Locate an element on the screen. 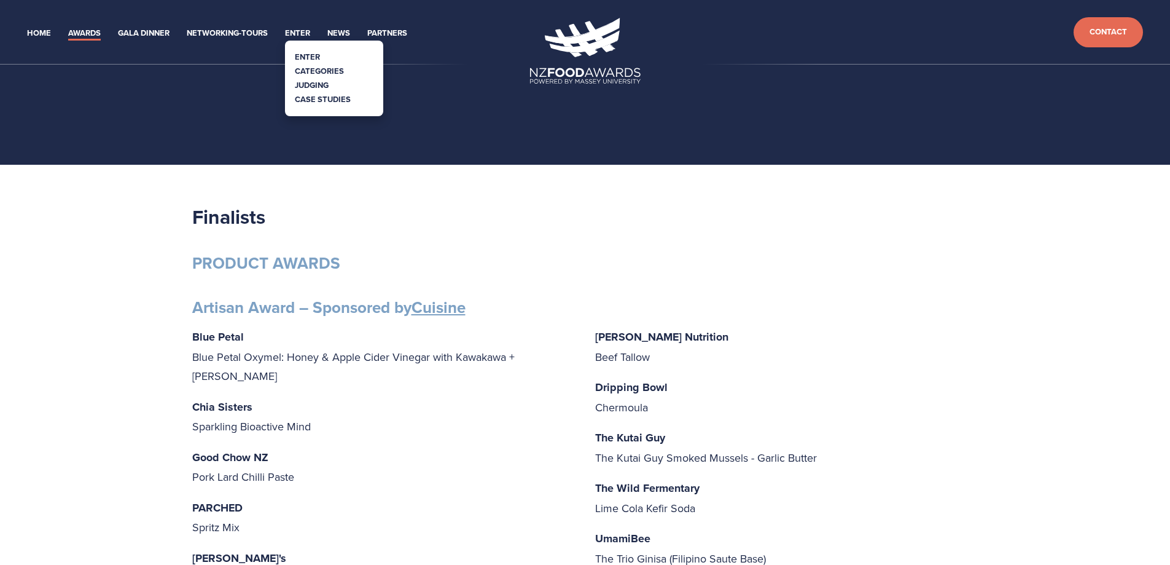 The image size is (1170, 565). a: Home is located at coordinates (39, 33).